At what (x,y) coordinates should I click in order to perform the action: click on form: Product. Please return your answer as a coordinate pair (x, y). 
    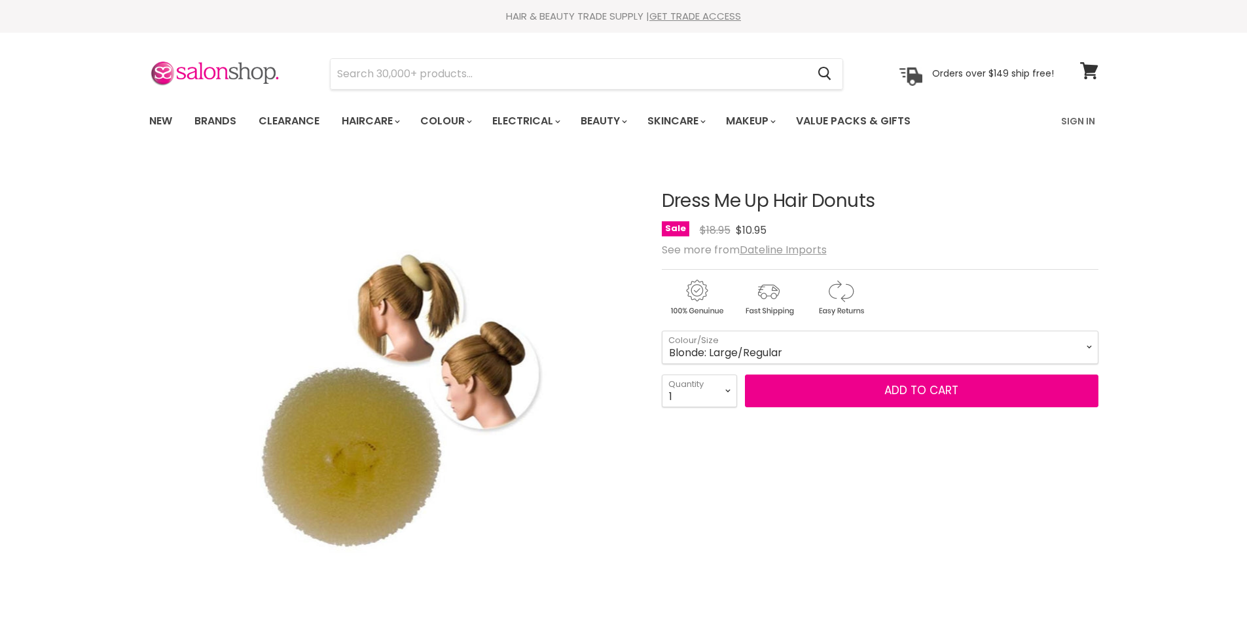
    Looking at the image, I should click on (587, 74).